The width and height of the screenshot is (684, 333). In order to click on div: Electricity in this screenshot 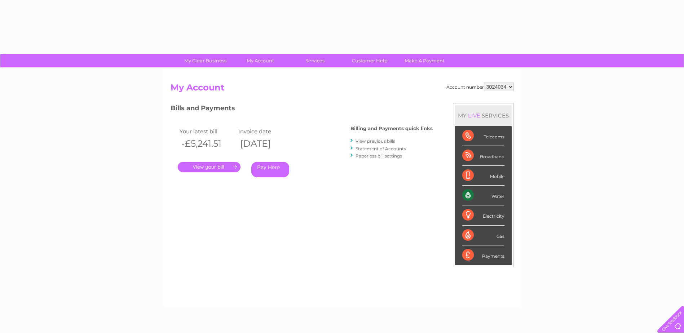, I will do `click(483, 215)`.